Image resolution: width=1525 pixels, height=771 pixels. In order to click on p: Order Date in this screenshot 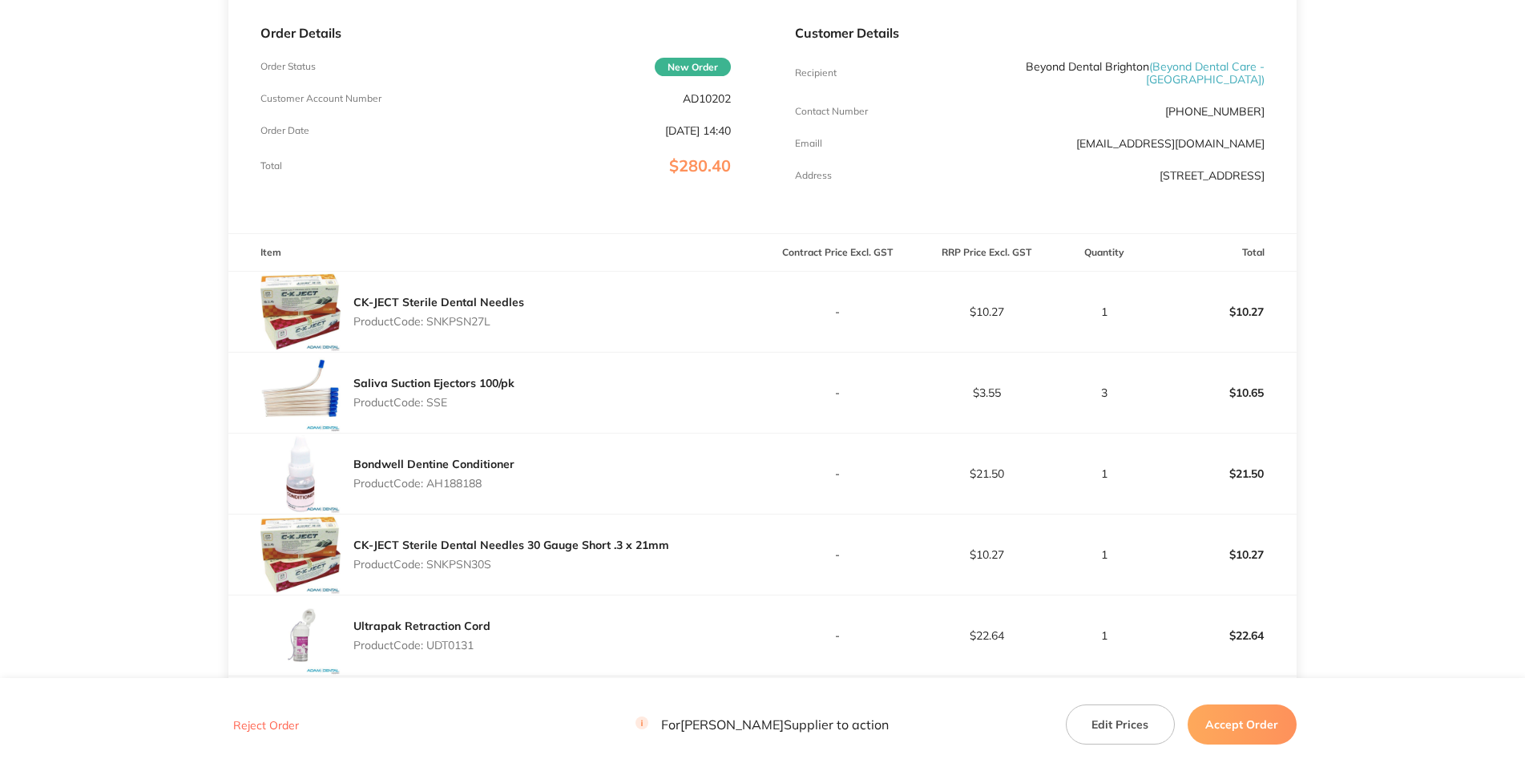, I will do `click(284, 131)`.